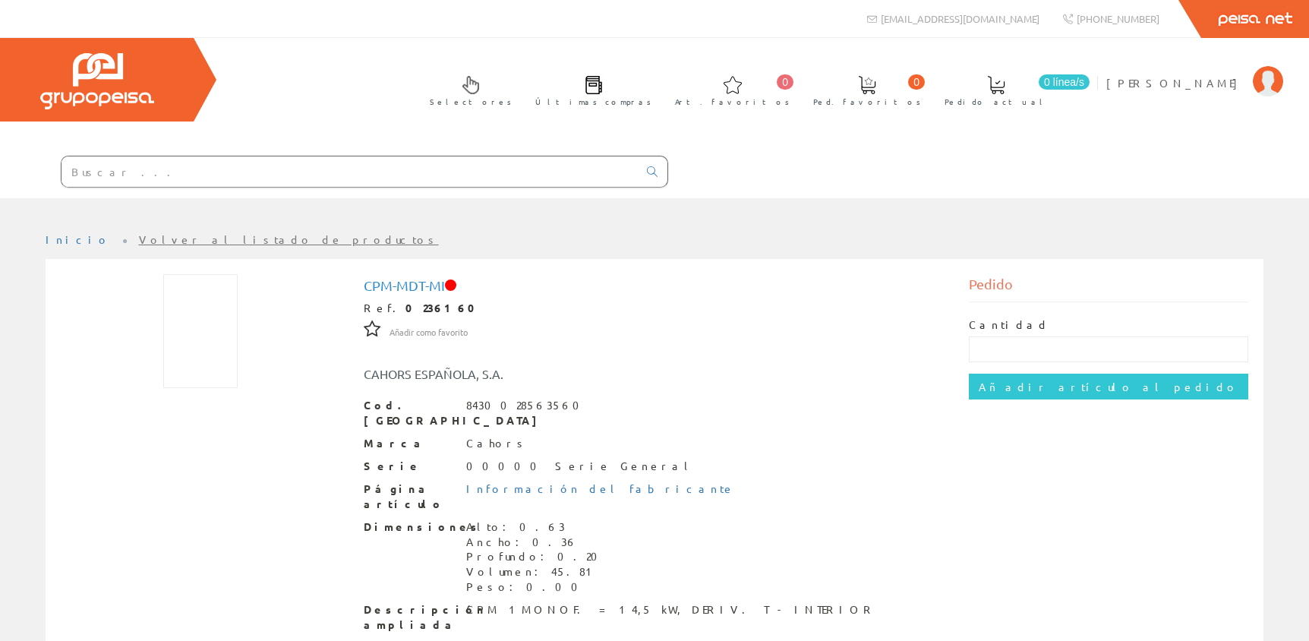  I want to click on span: Marca, so click(409, 443).